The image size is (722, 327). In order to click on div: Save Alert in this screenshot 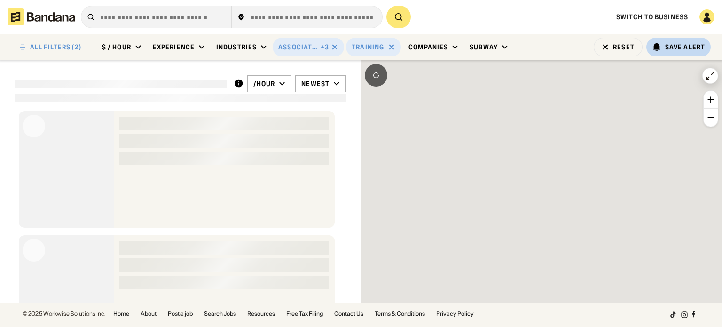, I will do `click(685, 47)`.